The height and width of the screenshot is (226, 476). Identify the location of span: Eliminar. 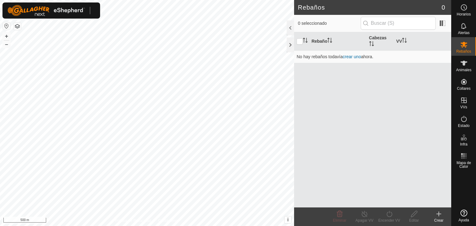
(339, 221).